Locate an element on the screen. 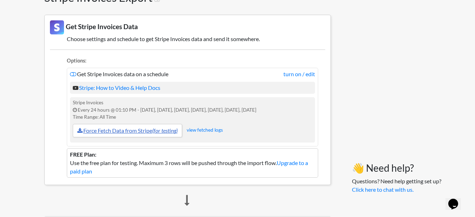 Image resolution: width=475 pixels, height=217 pixels. img: Stripe Invoices is located at coordinates (57, 27).